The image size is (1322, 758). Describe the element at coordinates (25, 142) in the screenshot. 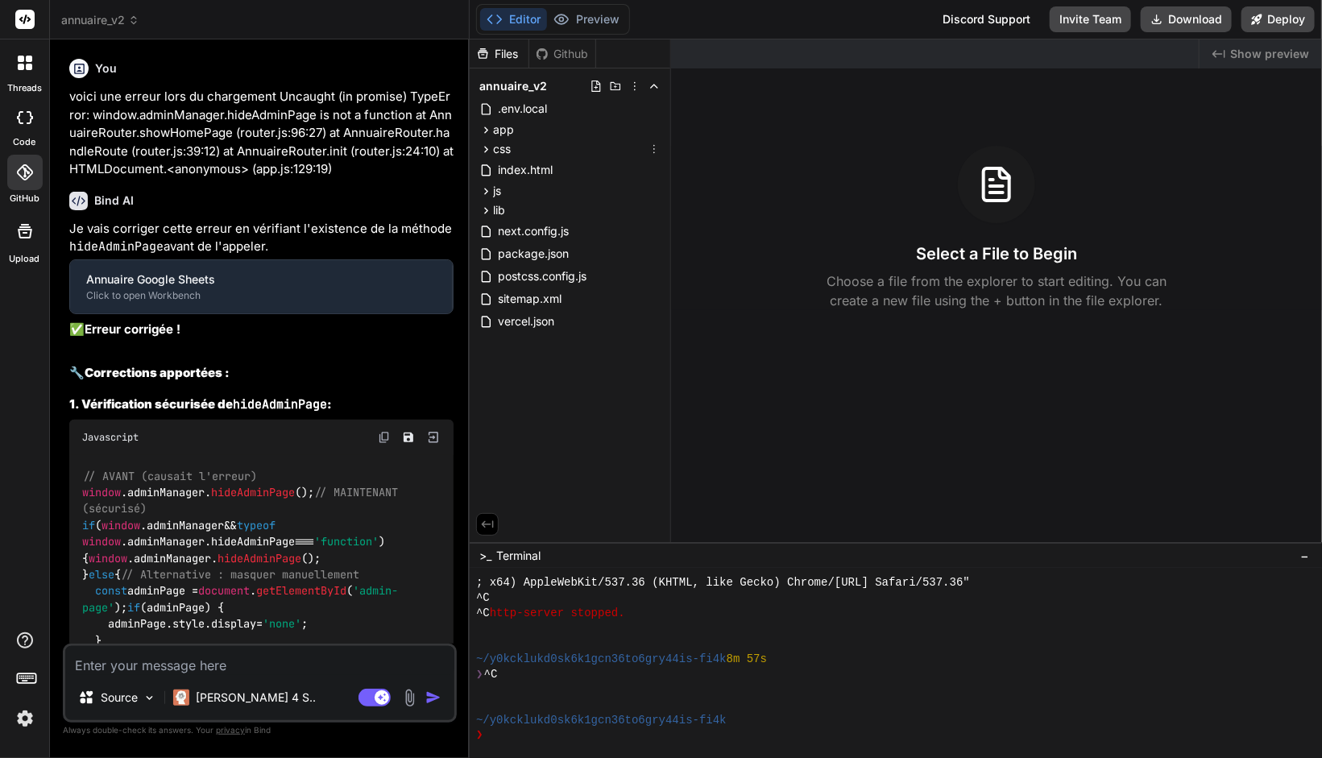

I see `label: code` at that location.